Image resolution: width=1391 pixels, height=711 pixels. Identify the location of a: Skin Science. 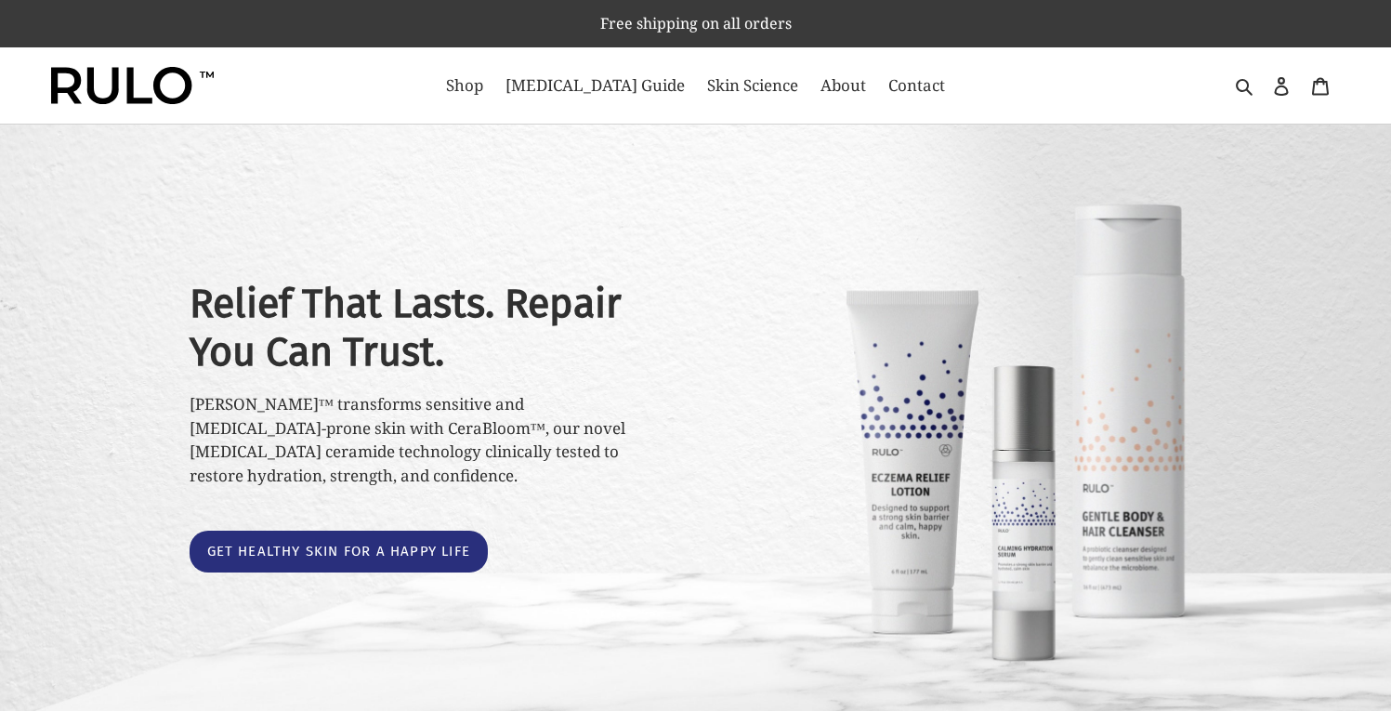
(752, 85).